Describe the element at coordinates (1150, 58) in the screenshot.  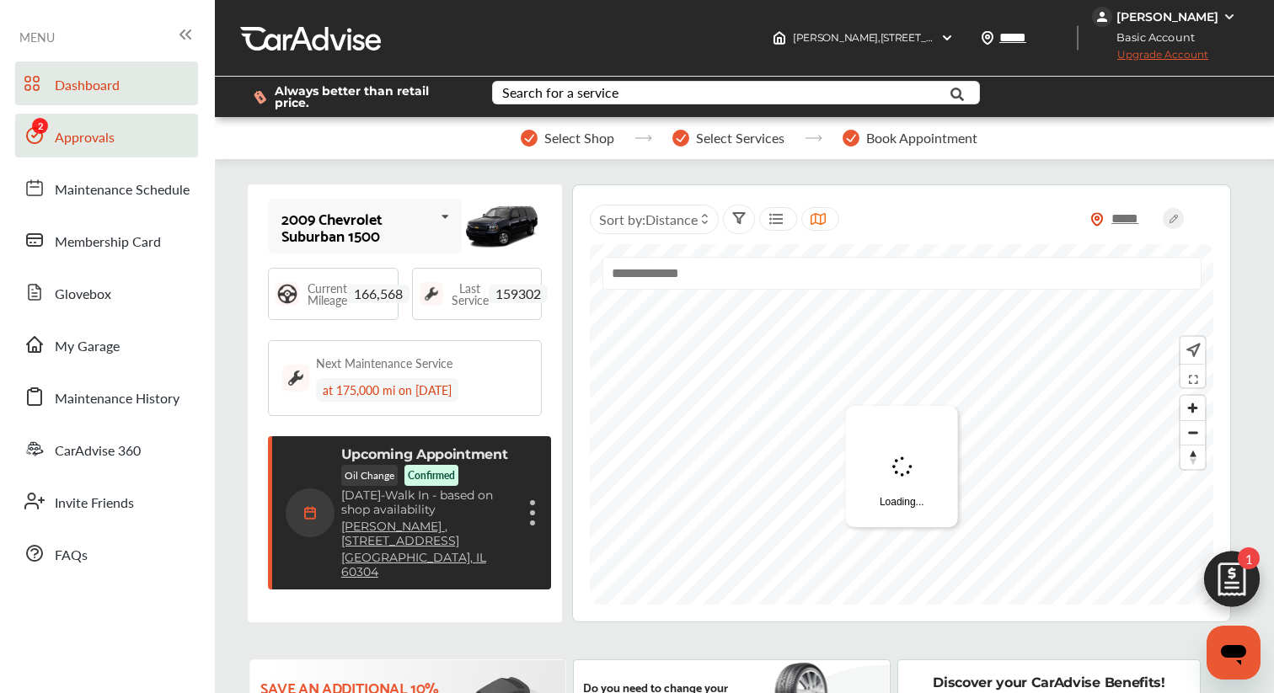
I see `span: Upgrade Account` at that location.